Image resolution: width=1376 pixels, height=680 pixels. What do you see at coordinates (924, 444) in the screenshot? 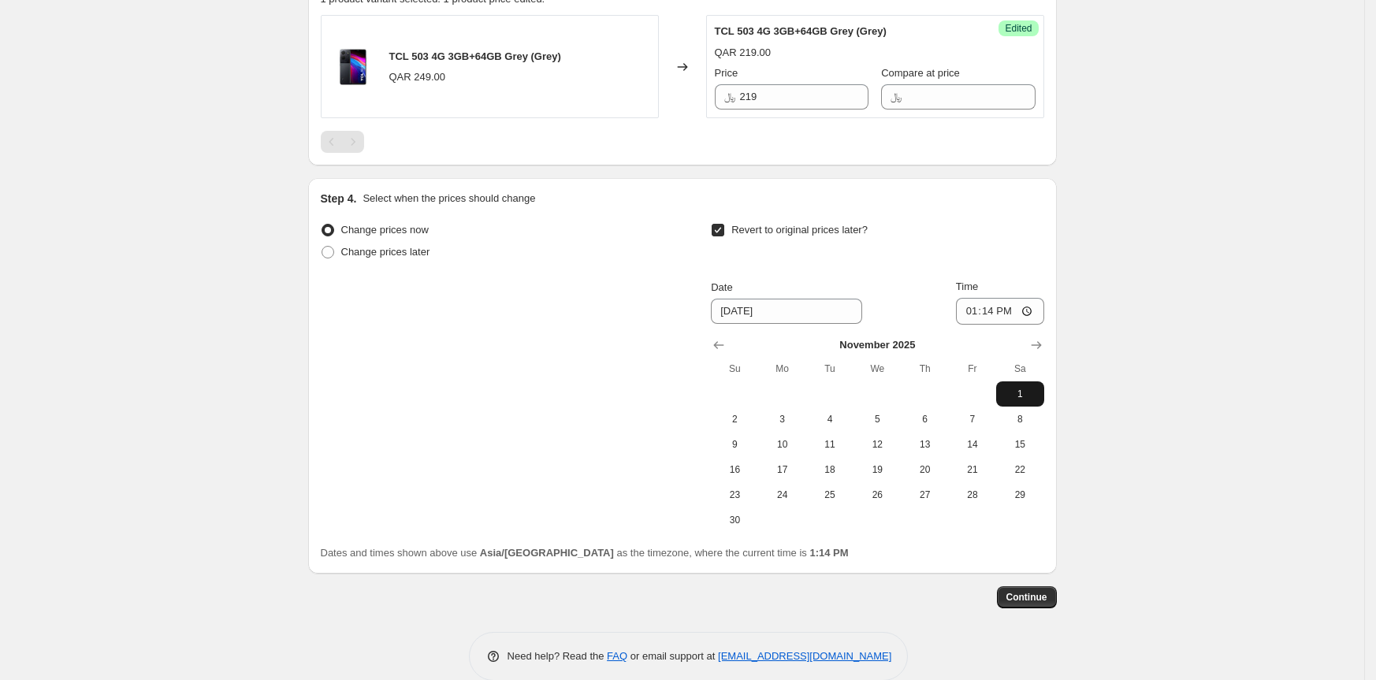
I see `button: Thursday November 13 2025` at bounding box center [924, 444].